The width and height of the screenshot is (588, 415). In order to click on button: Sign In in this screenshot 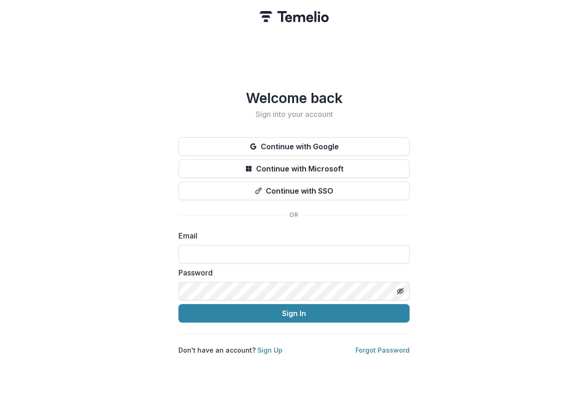, I will do `click(294, 313)`.